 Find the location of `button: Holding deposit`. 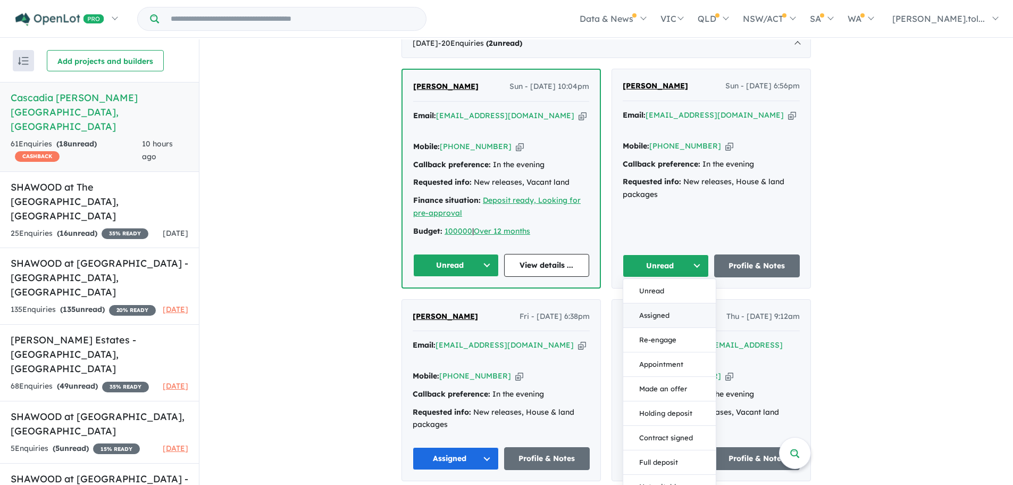

button: Holding deposit is located at coordinates (670, 413).